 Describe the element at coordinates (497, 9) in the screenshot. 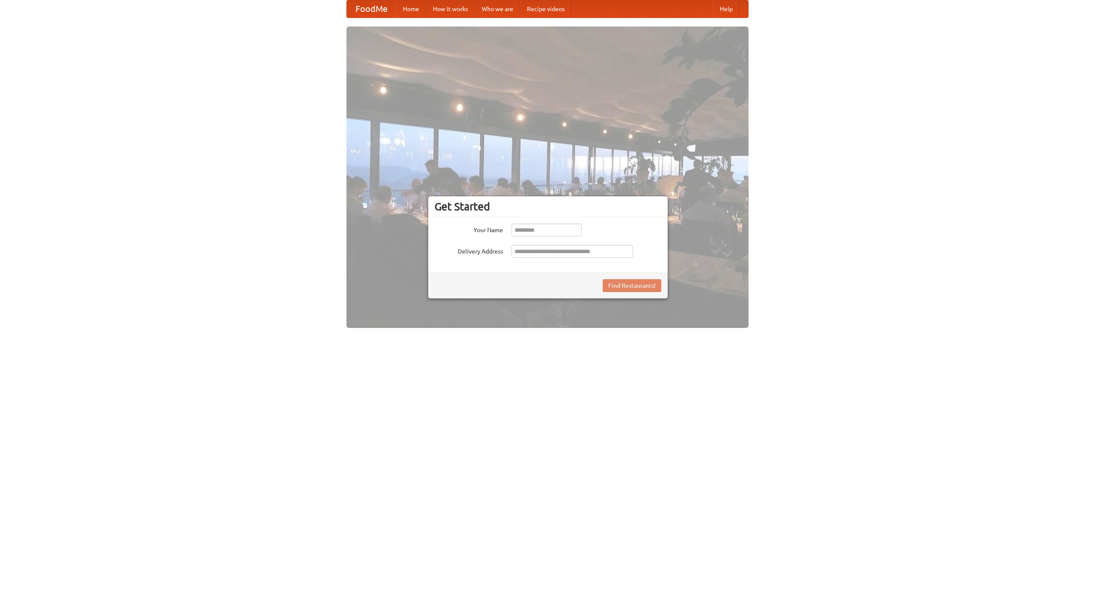

I see `a: Who we are` at that location.